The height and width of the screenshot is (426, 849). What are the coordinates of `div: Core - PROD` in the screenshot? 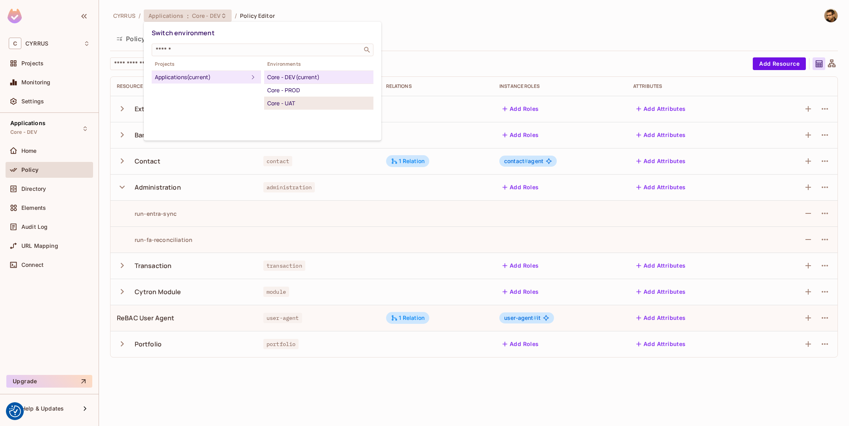 It's located at (319, 90).